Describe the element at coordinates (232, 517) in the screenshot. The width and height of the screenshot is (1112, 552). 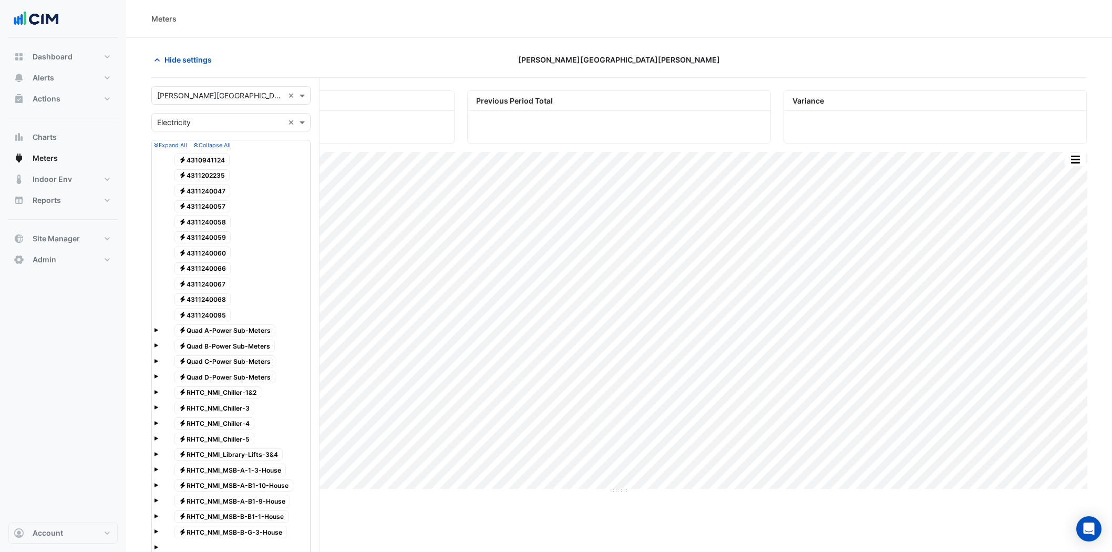
I see `span: RHTC_NMI_MSB-B-B1-1-House` at that location.